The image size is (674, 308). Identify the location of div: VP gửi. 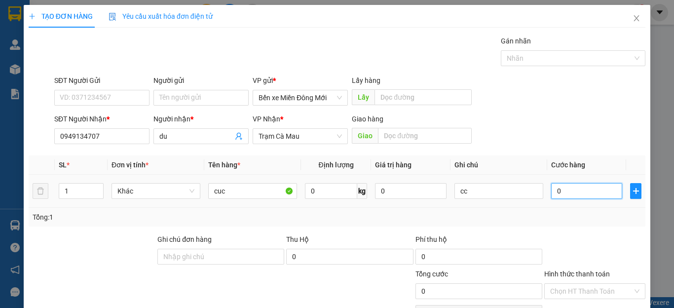
(300, 80).